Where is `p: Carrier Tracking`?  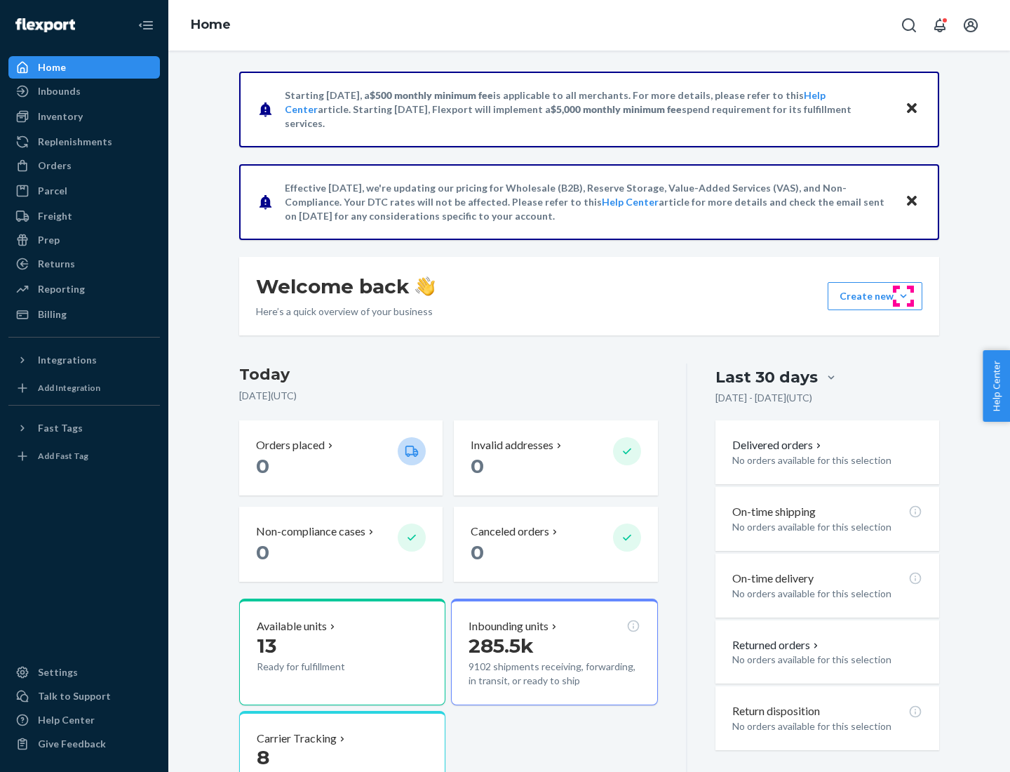
p: Carrier Tracking is located at coordinates (297, 738).